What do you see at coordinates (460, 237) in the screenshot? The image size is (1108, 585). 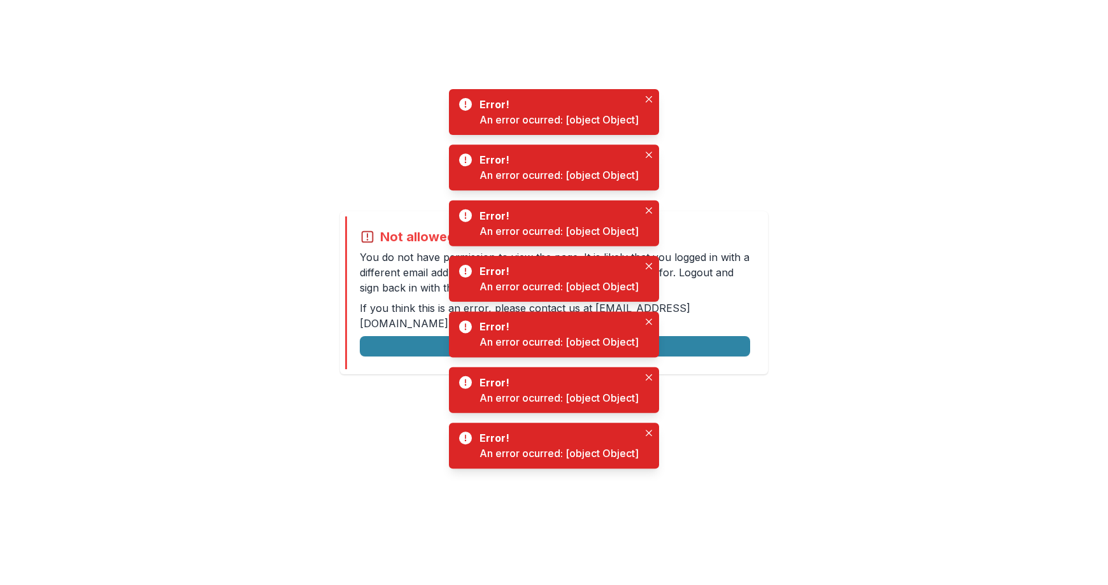 I see `h2: Not allowed to view page` at bounding box center [460, 237].